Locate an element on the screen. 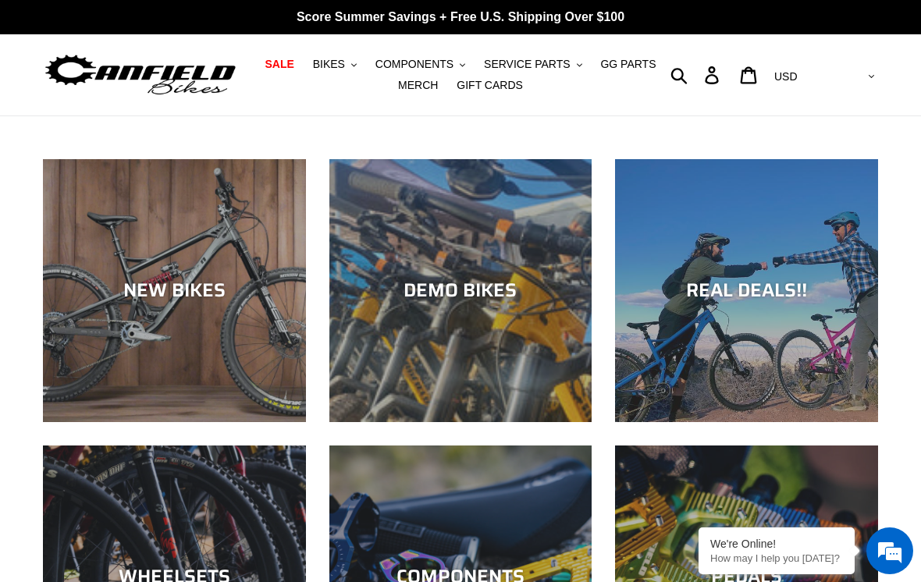 The height and width of the screenshot is (582, 921). span: SERVICE PARTS is located at coordinates (527, 64).